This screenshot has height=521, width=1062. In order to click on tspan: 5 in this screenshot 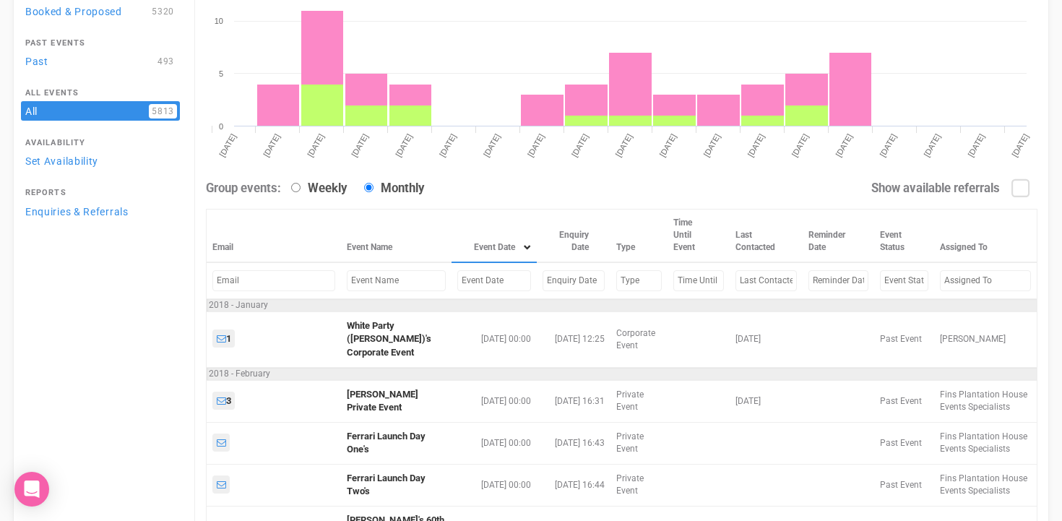, I will do `click(221, 74)`.